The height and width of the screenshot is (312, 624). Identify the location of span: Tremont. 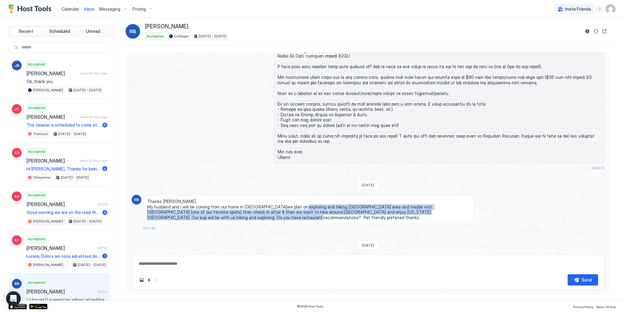
(40, 134).